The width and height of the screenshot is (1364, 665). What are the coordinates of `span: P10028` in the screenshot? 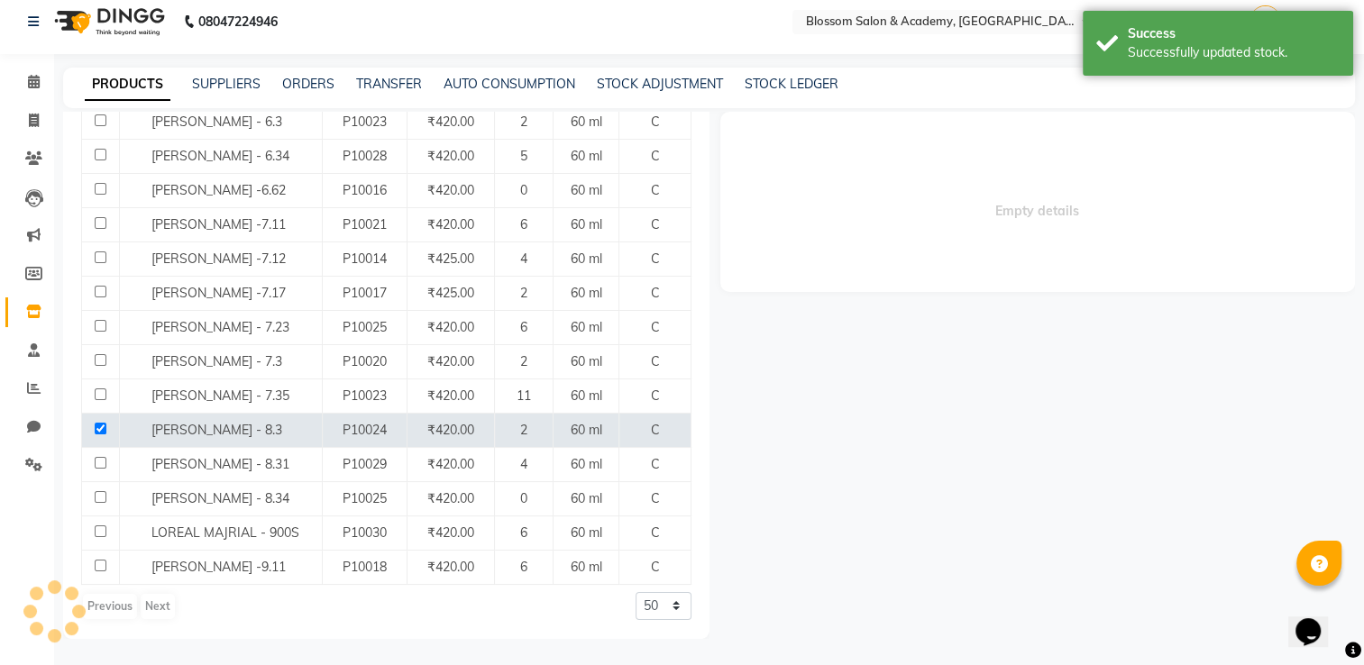 It's located at (364, 156).